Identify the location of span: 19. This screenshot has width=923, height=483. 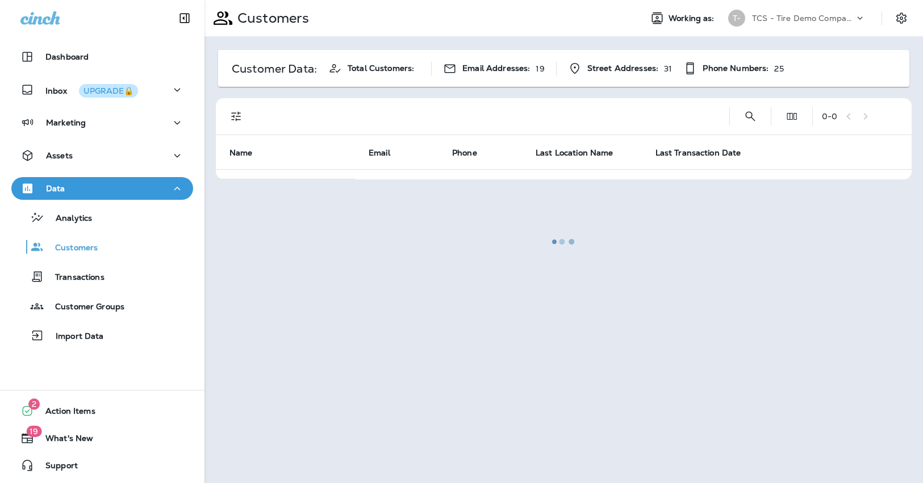
(34, 432).